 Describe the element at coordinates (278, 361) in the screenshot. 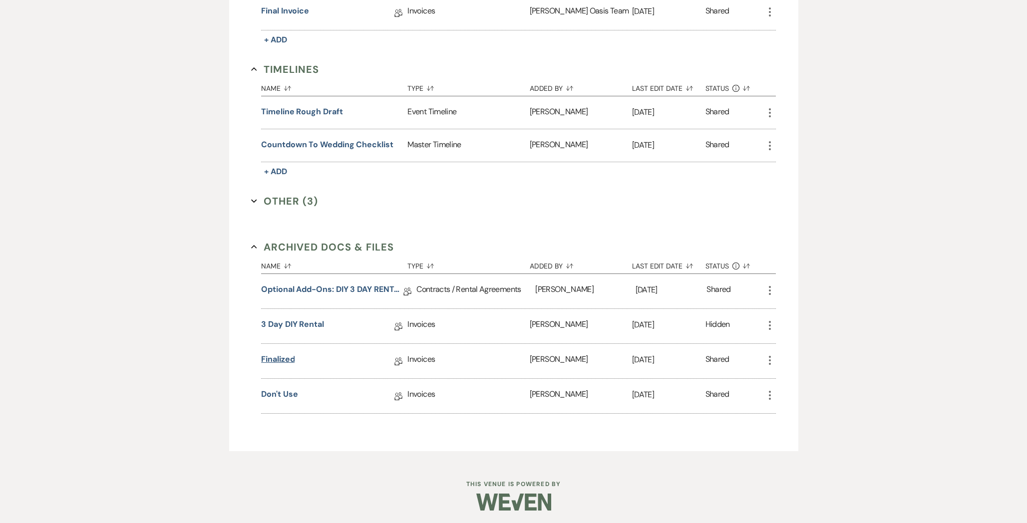

I see `a: Finalized` at that location.